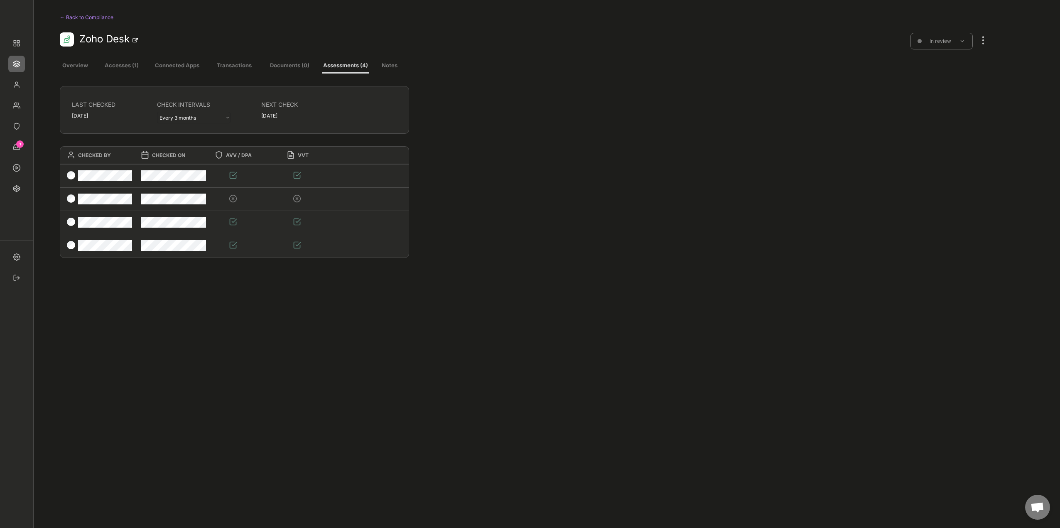 The image size is (1060, 528). What do you see at coordinates (119, 17) in the screenshot?
I see `div: ← Back to Compliance` at bounding box center [119, 17].